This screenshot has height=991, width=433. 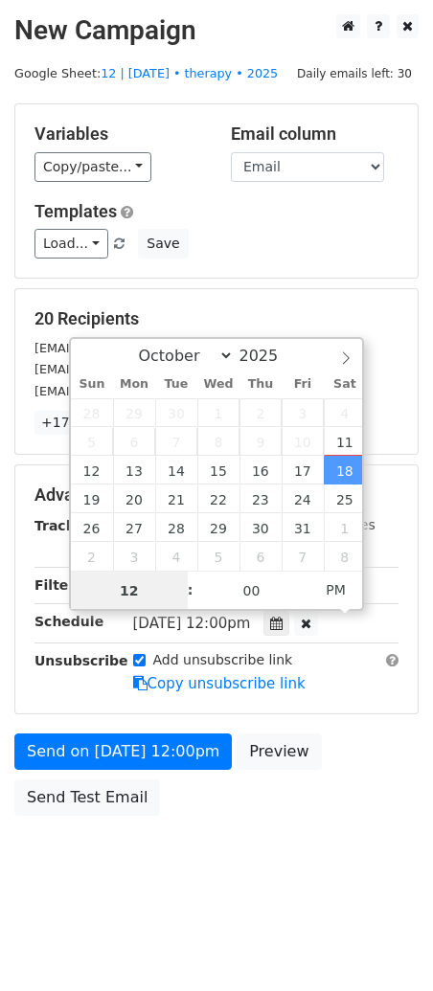 What do you see at coordinates (92, 470) in the screenshot?
I see `span: October 12, 2025` at bounding box center [92, 470].